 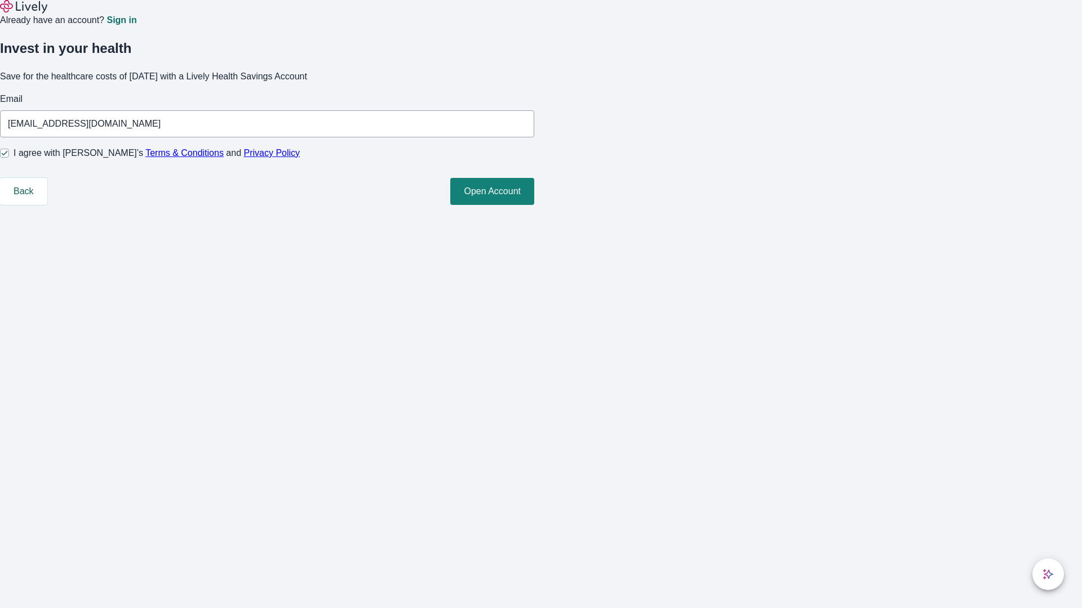 What do you see at coordinates (1048, 575) in the screenshot?
I see `button: chat` at bounding box center [1048, 575].